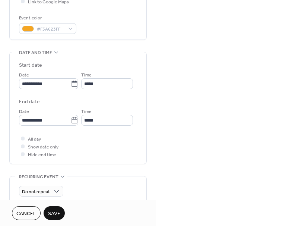 This screenshot has height=226, width=305. What do you see at coordinates (35, 53) in the screenshot?
I see `span: Date and time` at bounding box center [35, 53].